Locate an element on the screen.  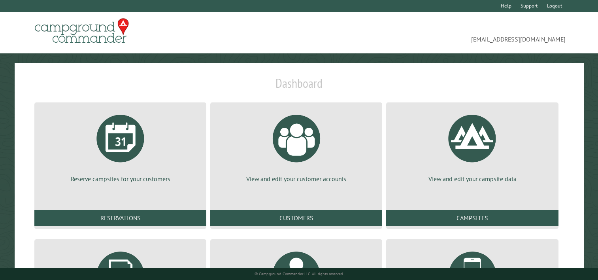
a: Reserve campsites for your customers is located at coordinates (120, 146).